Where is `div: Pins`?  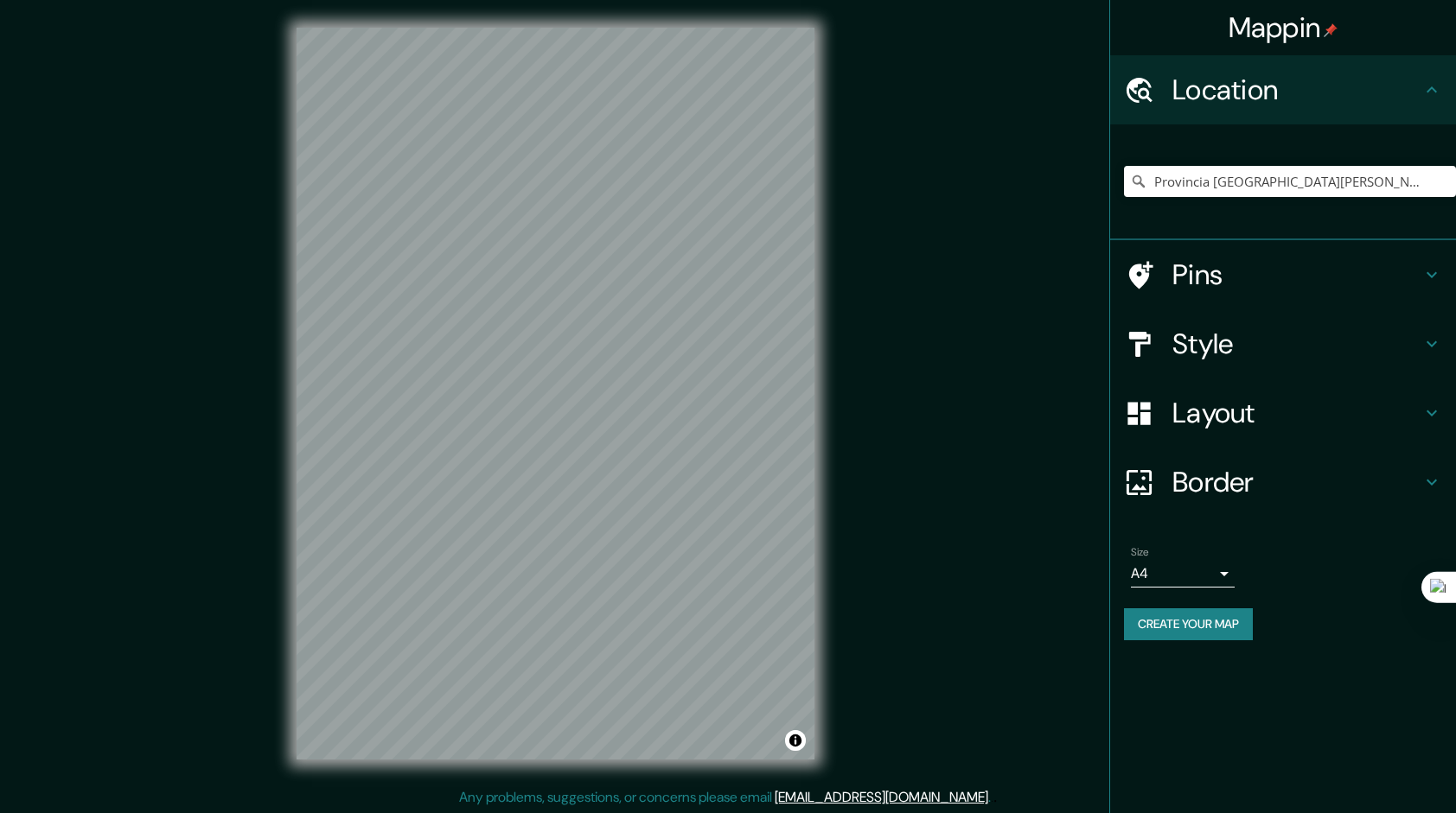 div: Pins is located at coordinates (1283, 275).